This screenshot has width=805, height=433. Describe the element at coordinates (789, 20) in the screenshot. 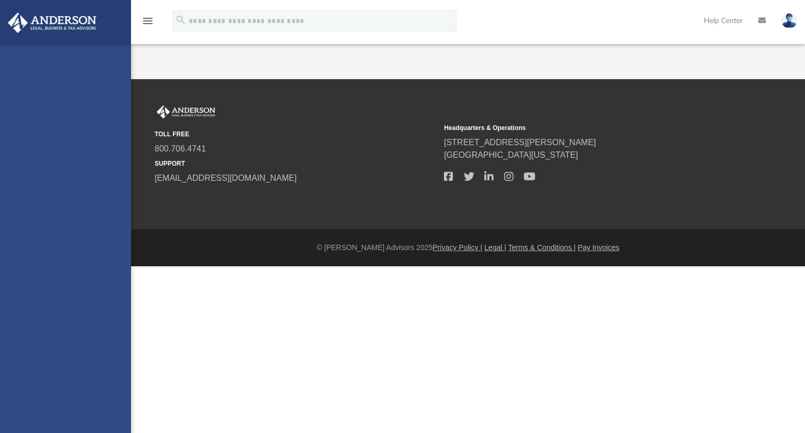

I see `img: User Pic` at that location.